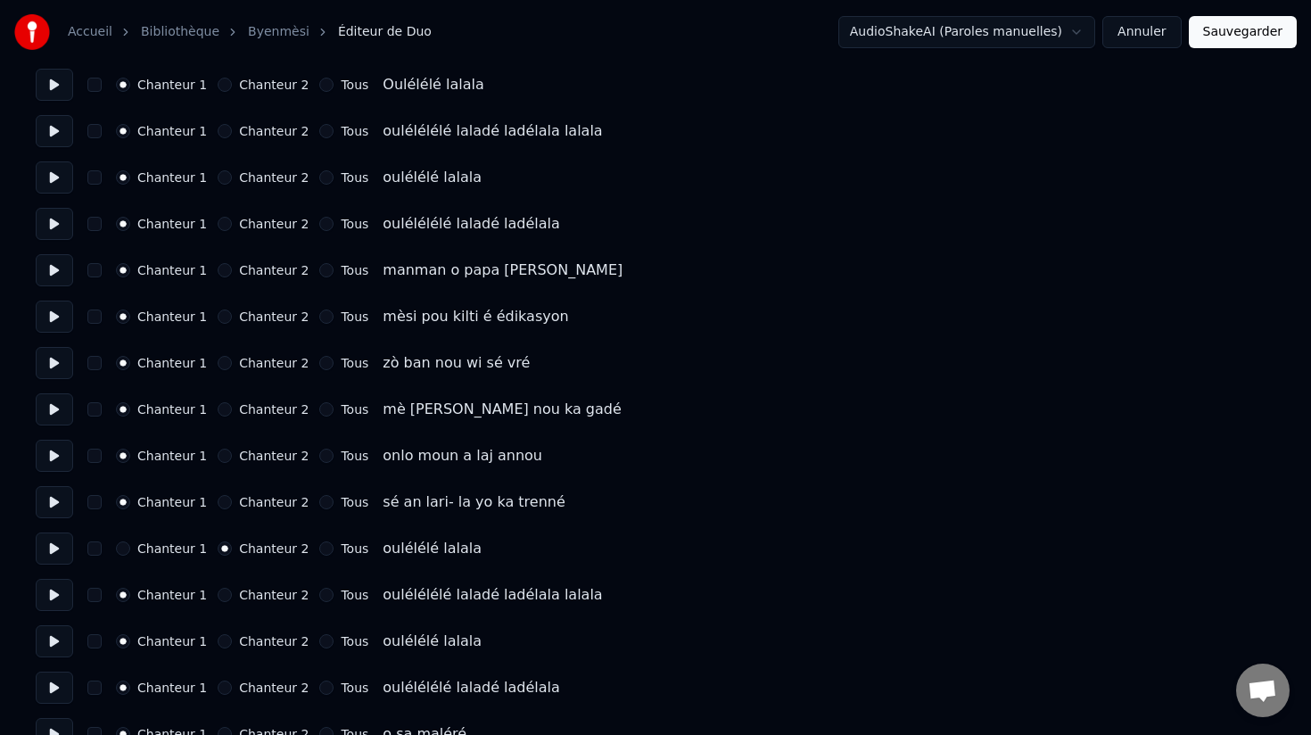 The height and width of the screenshot is (735, 1311). I want to click on a: Accueil, so click(90, 32).